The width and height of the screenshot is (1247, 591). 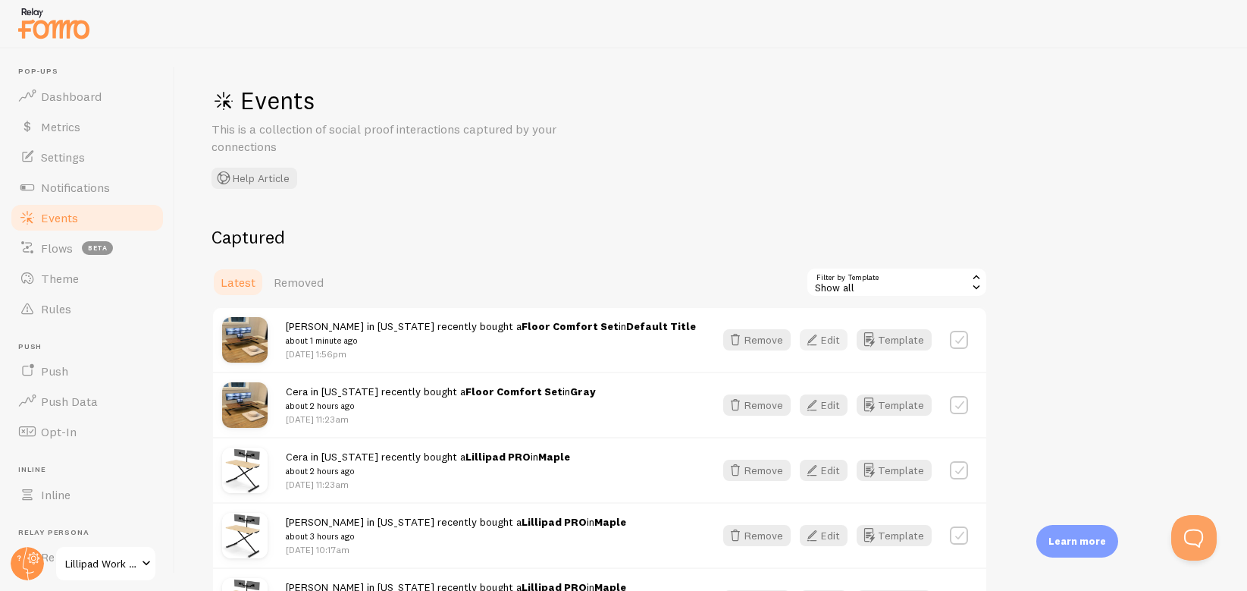 What do you see at coordinates (254, 178) in the screenshot?
I see `button: Help Article` at bounding box center [254, 178].